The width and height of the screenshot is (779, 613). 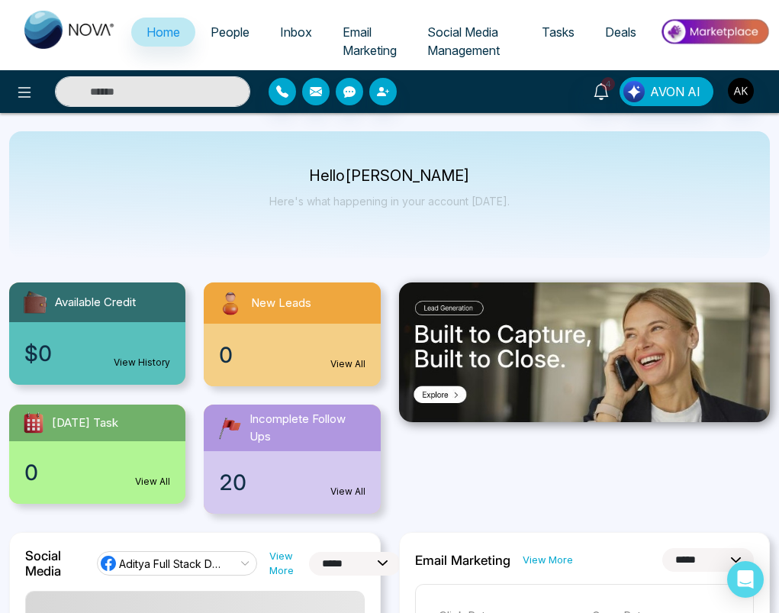 What do you see at coordinates (675, 92) in the screenshot?
I see `span: AVON AI` at bounding box center [675, 92].